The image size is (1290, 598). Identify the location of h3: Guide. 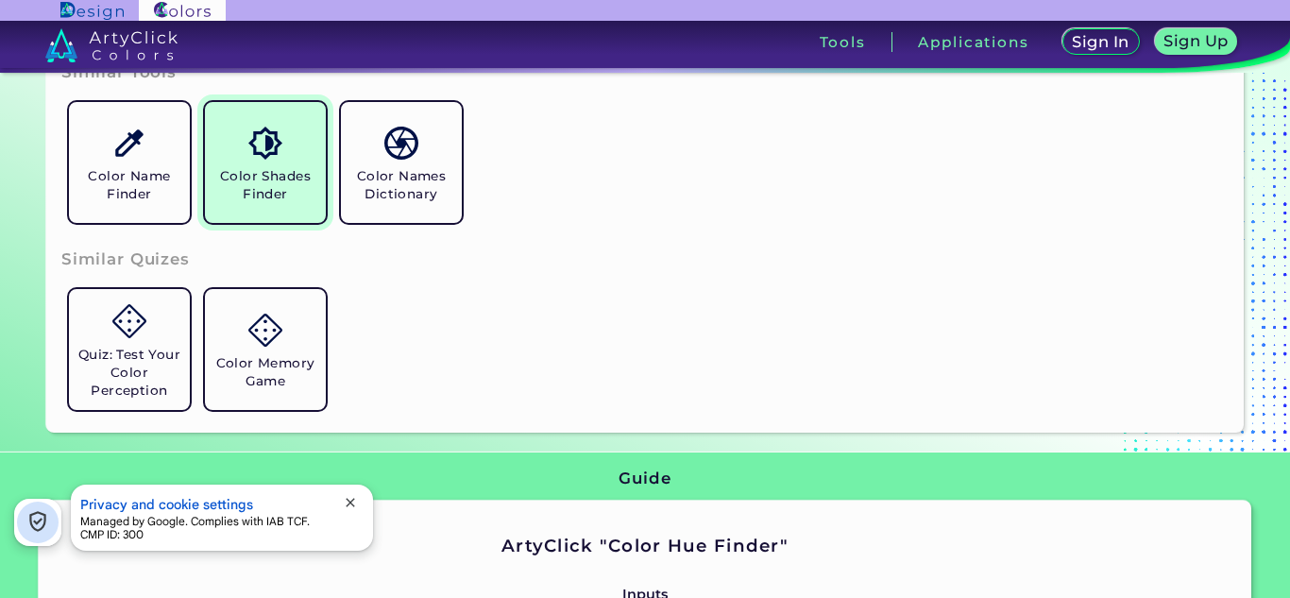
(644, 479).